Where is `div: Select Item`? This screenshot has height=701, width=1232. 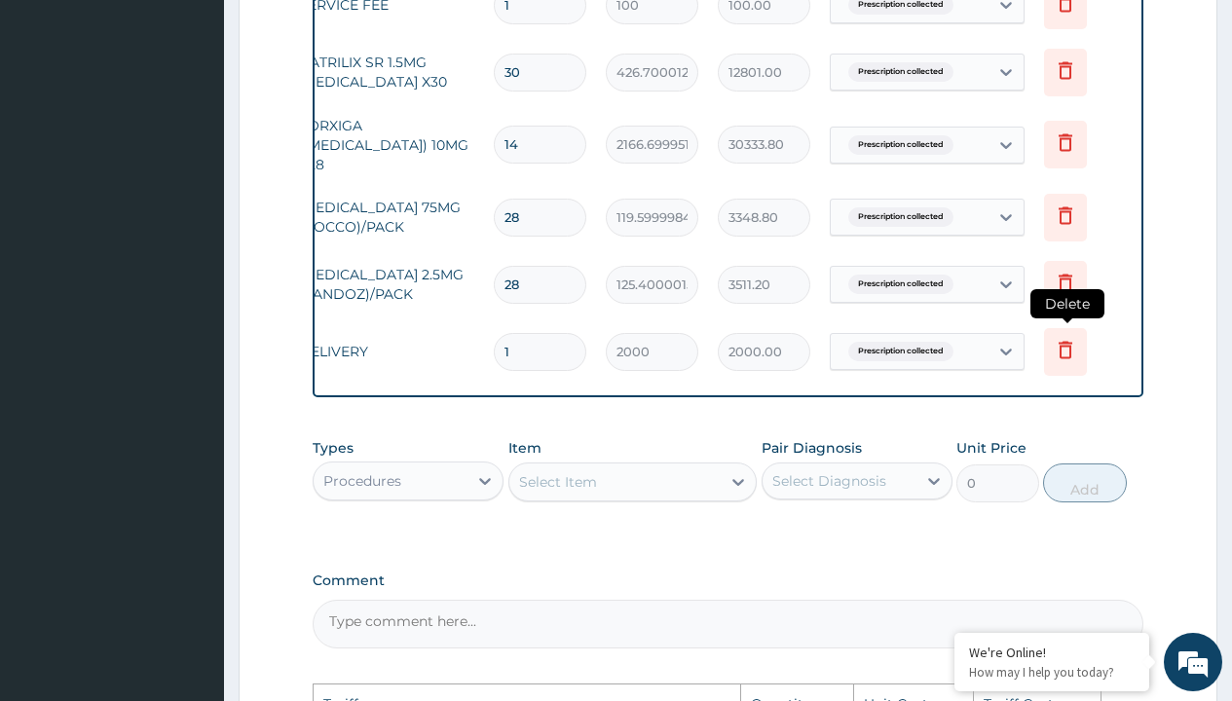 div: Select Item is located at coordinates (558, 482).